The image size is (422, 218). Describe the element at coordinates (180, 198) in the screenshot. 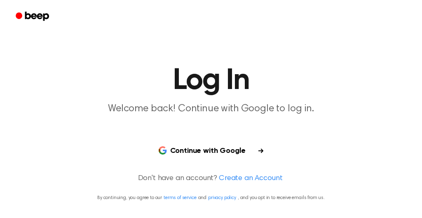

I see `a: terms of service` at that location.